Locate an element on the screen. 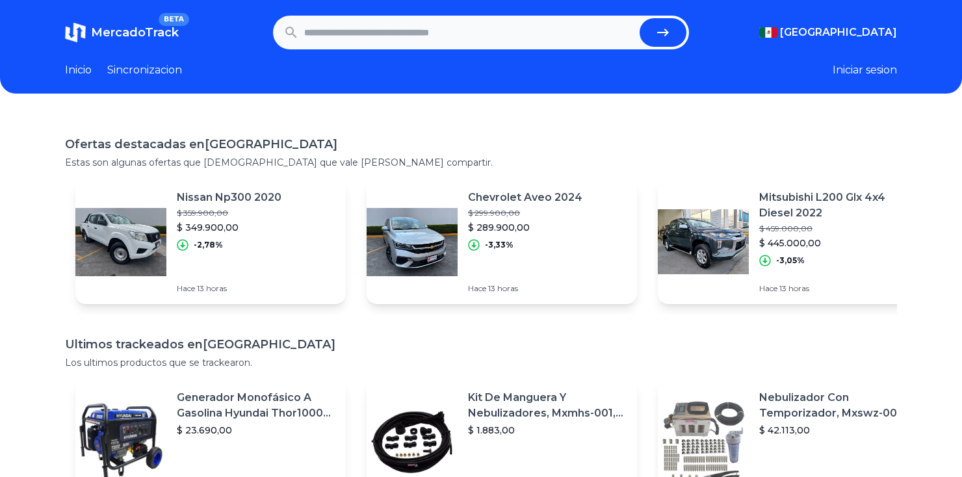 This screenshot has width=962, height=477. a: Featured imageNissan Np300 2020$ 359.900,00$ 349.900,00-2,78%Hace 13 horas is located at coordinates (211, 242).